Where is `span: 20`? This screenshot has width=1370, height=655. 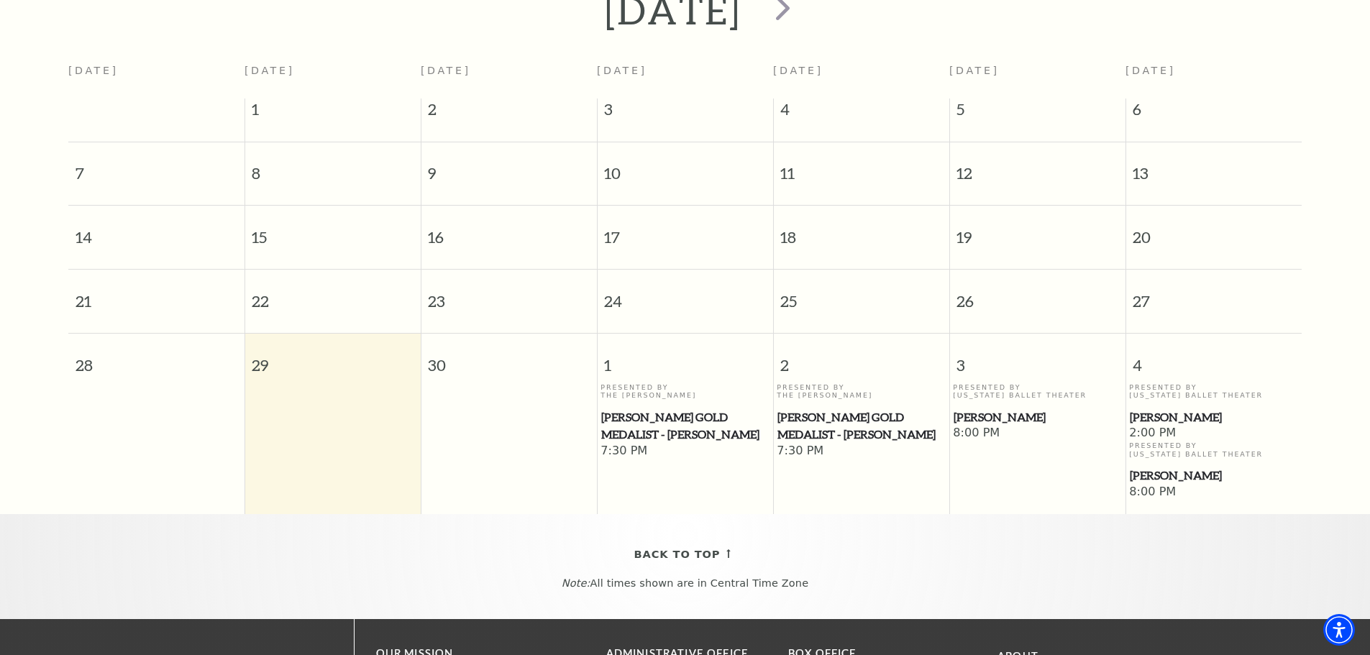 span: 20 is located at coordinates (1214, 230).